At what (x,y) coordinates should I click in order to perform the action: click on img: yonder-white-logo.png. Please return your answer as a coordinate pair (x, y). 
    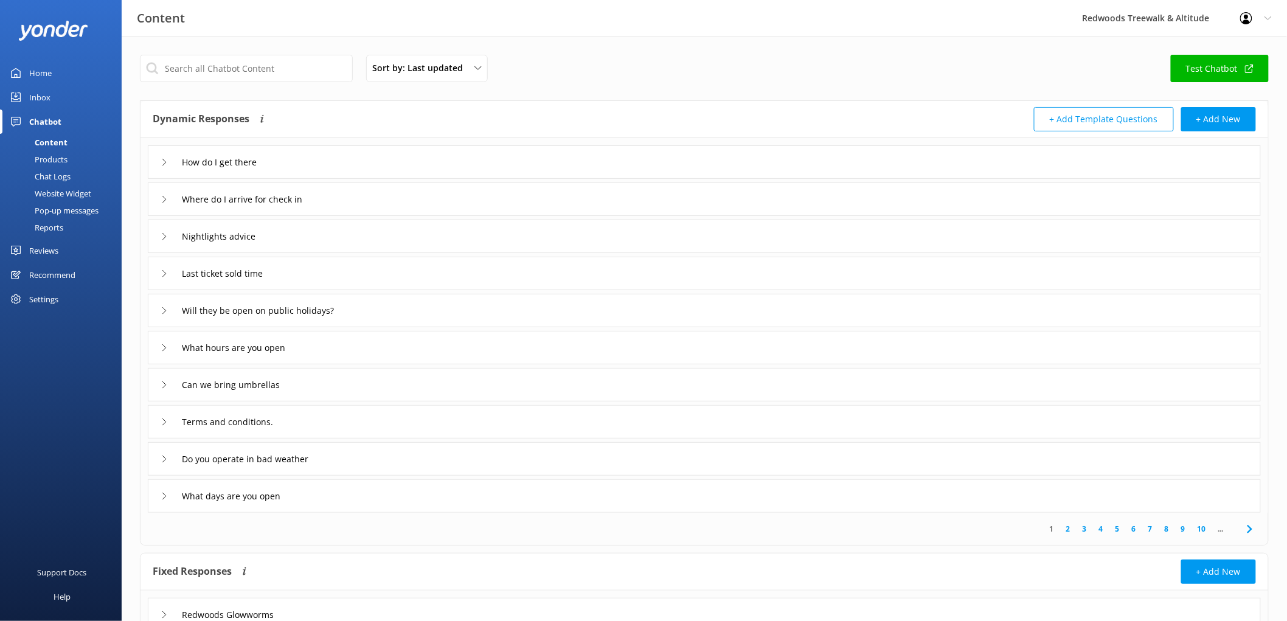
    Looking at the image, I should click on (53, 30).